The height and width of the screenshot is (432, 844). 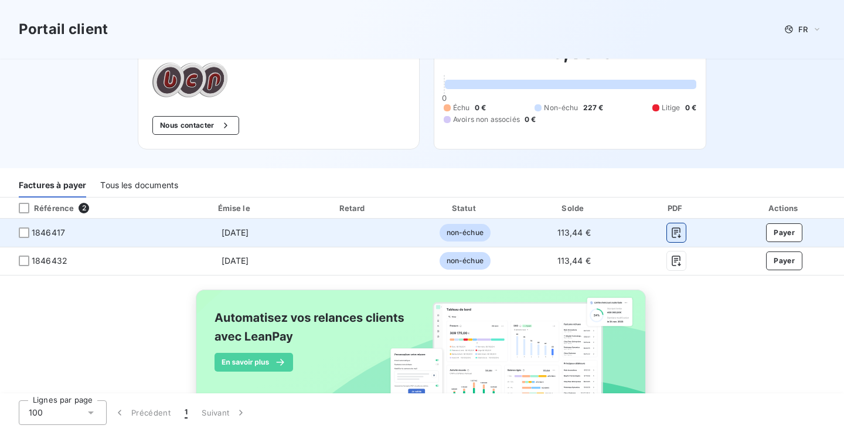 What do you see at coordinates (353, 208) in the screenshot?
I see `div: Retard` at bounding box center [353, 208].